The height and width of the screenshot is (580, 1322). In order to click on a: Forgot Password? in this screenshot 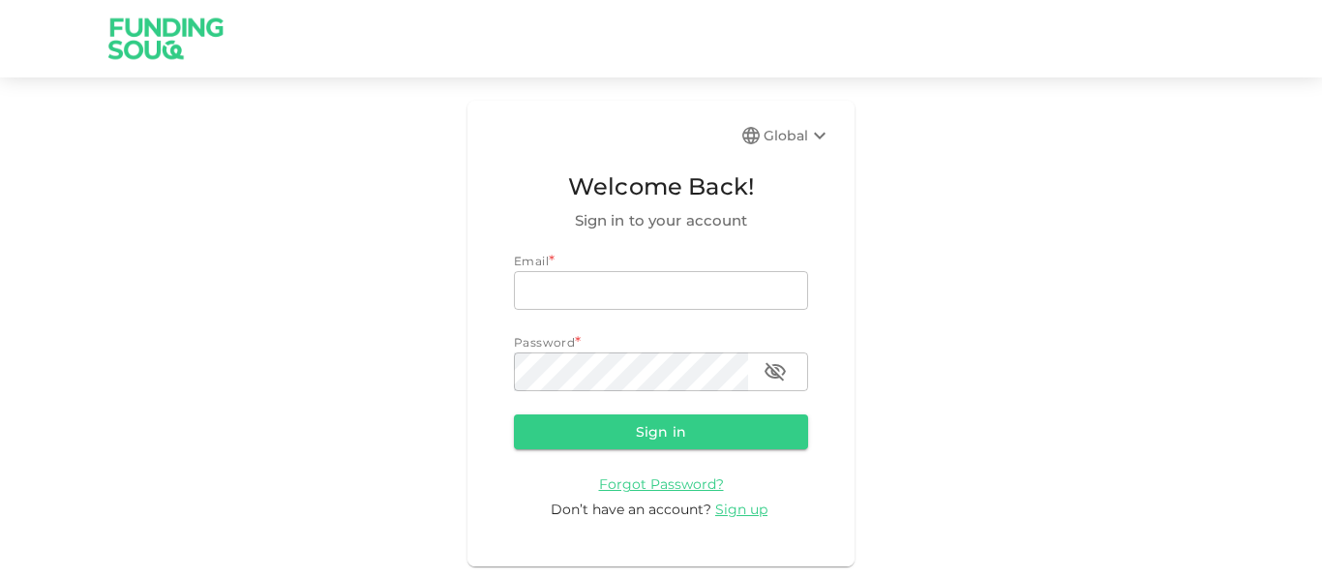, I will do `click(661, 483)`.